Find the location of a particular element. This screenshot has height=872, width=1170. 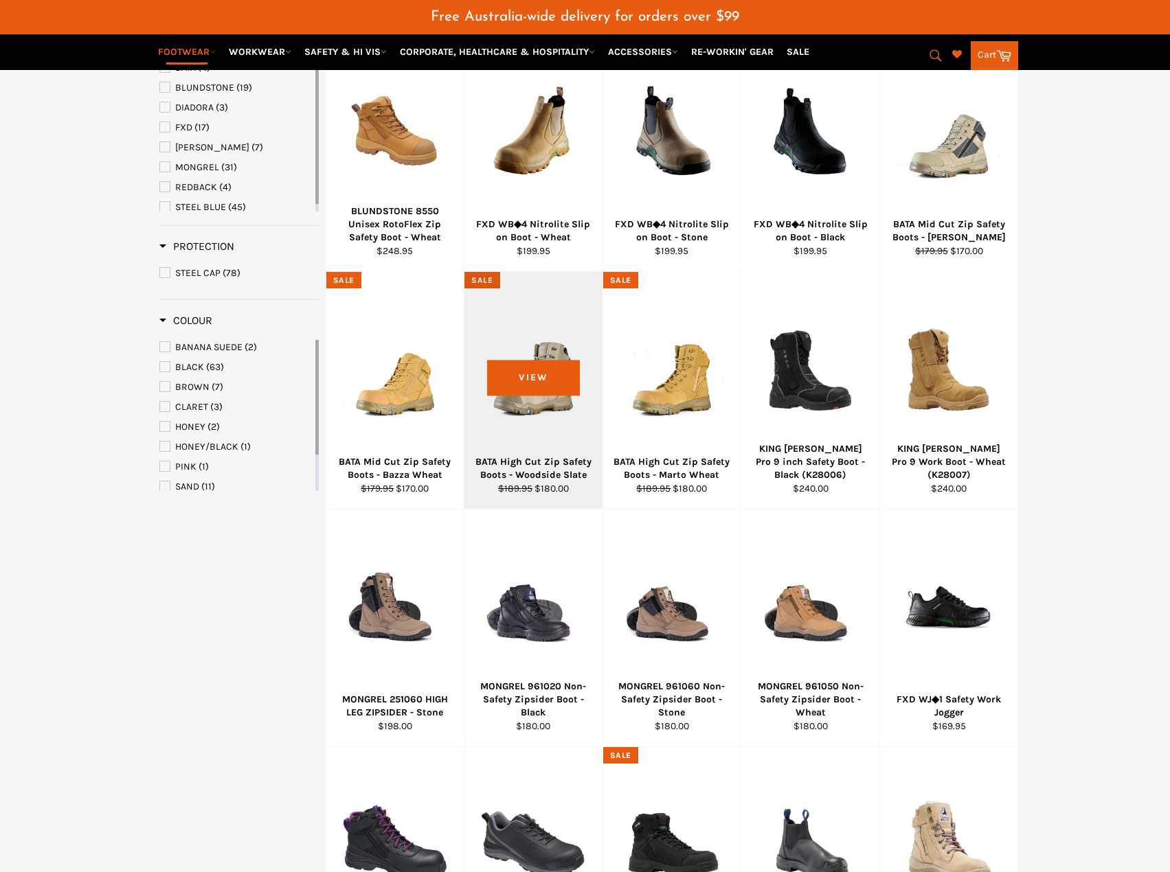

span: CLARET is located at coordinates (192, 407).